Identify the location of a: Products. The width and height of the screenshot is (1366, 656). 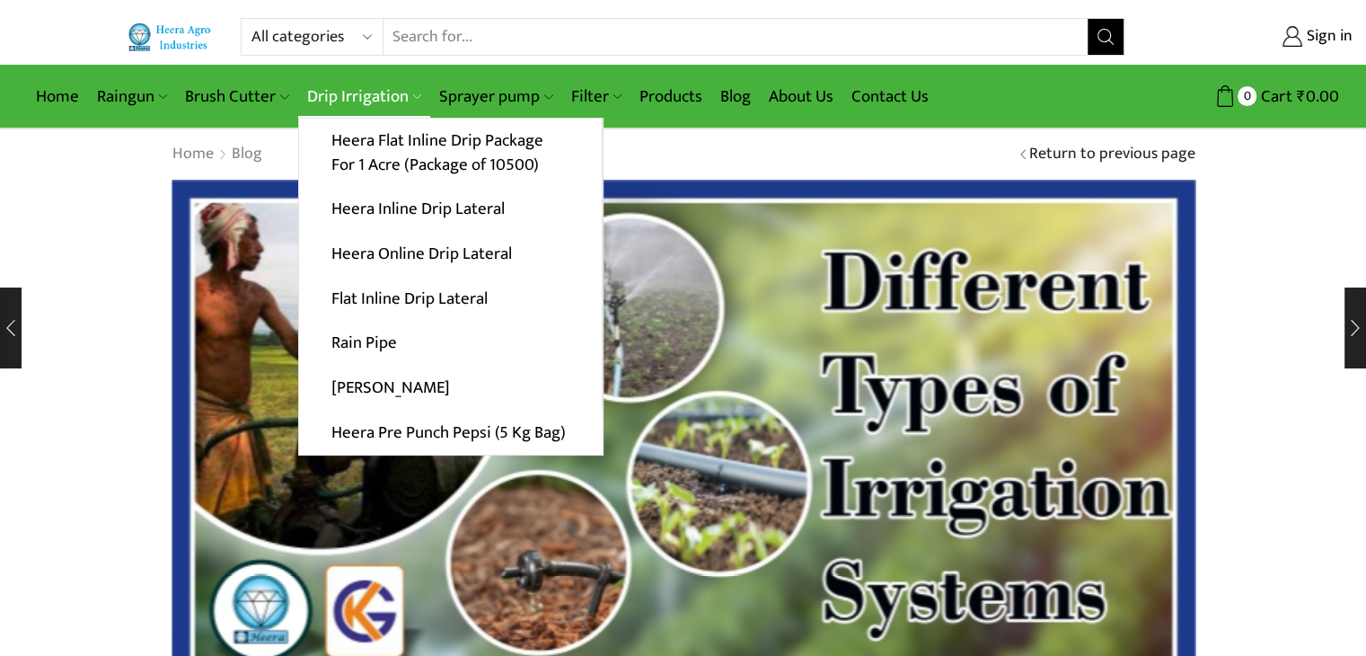
(671, 96).